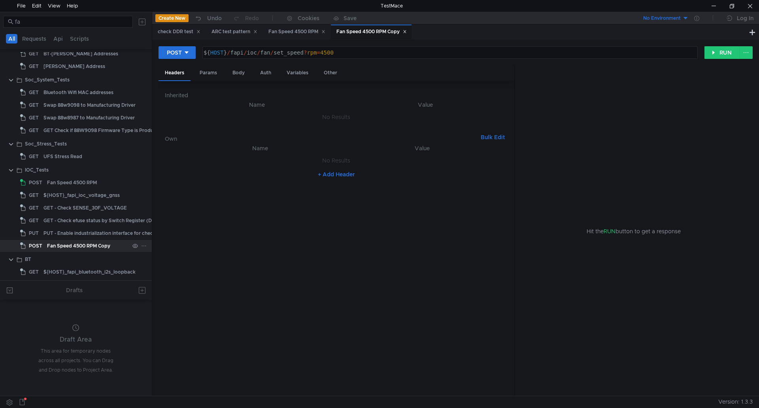 This screenshot has width=759, height=408. What do you see at coordinates (74, 290) in the screenshot?
I see `div: Drafts` at bounding box center [74, 290].